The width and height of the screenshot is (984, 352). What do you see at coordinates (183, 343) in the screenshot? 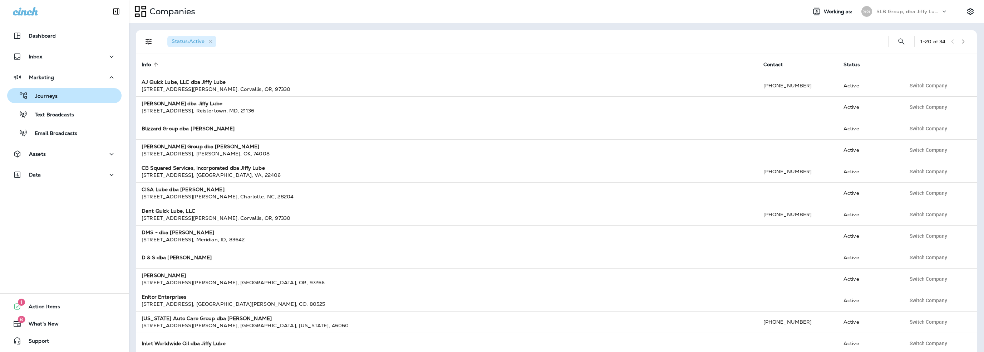
I see `strong: Inlet Worldwide Oil dba Jiffy Lube` at bounding box center [183, 343].